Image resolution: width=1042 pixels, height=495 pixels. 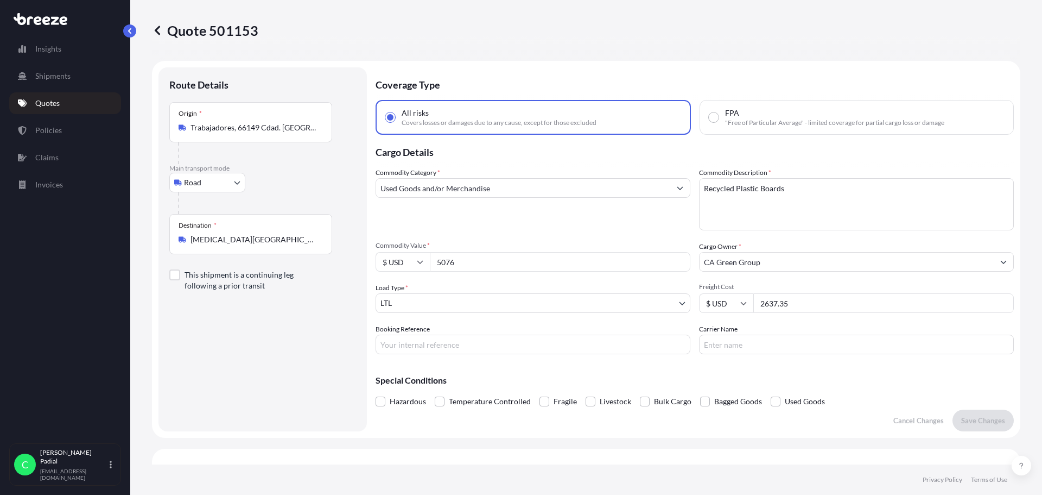 What do you see at coordinates (199, 85) in the screenshot?
I see `p: Route Details` at bounding box center [199, 85].